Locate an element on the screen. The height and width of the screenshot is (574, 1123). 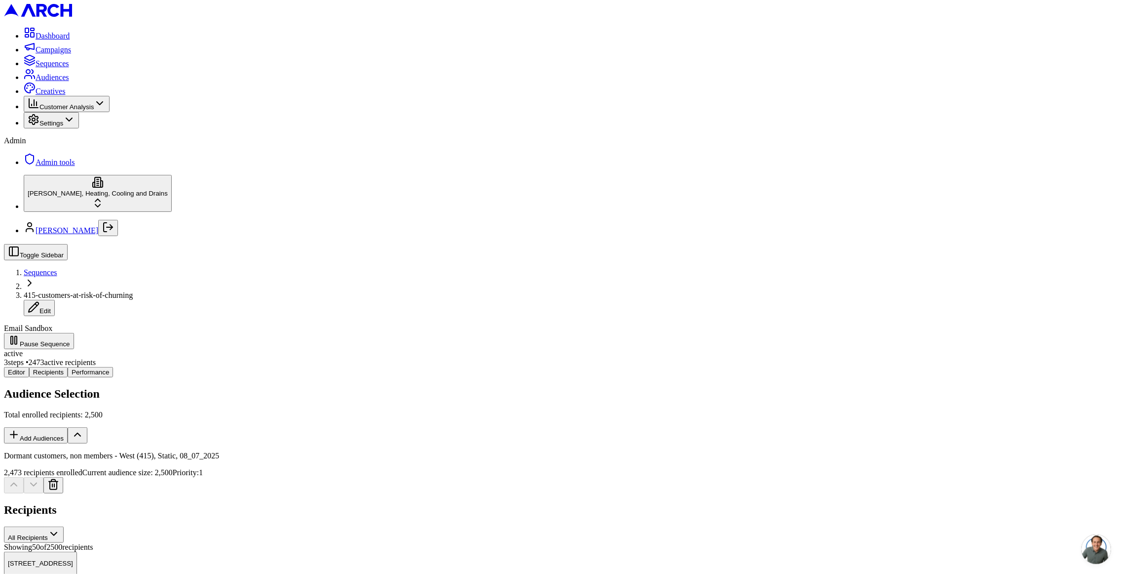
div: active is located at coordinates (561, 353).